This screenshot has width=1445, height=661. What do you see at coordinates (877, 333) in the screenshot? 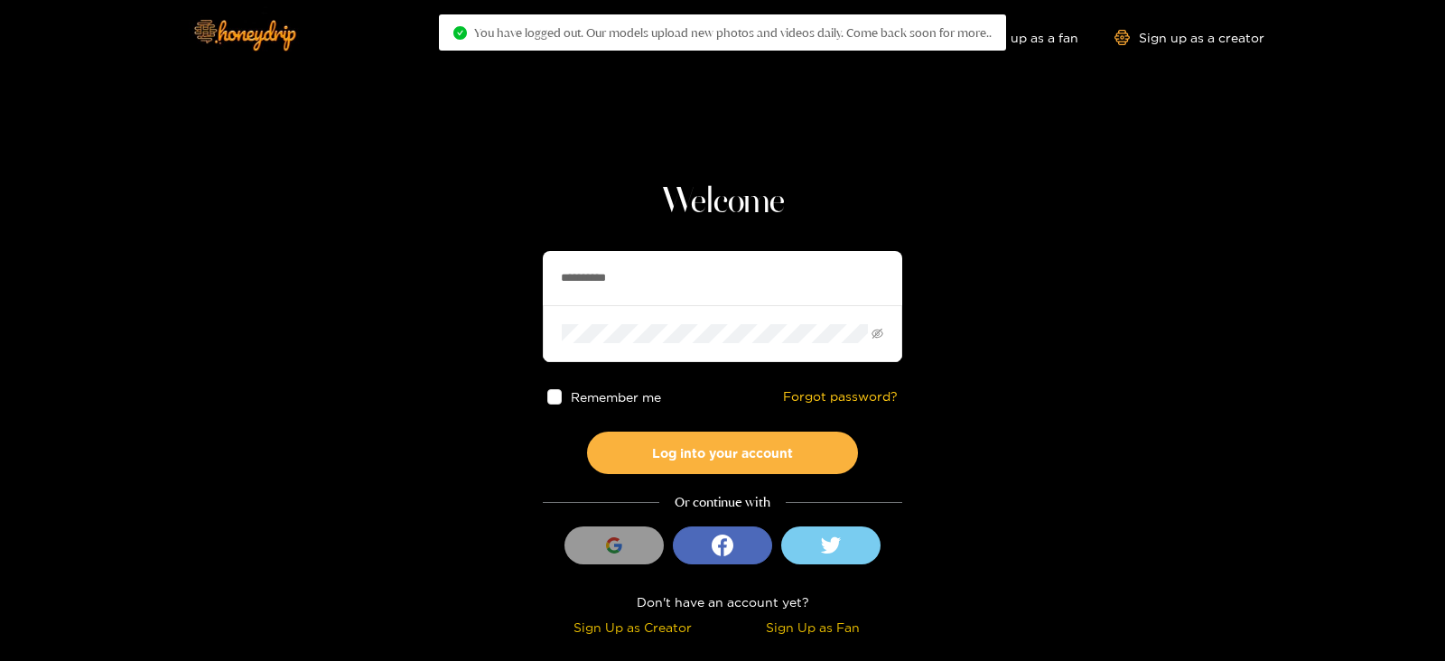
I see `span: eye-invisible` at bounding box center [877, 333].